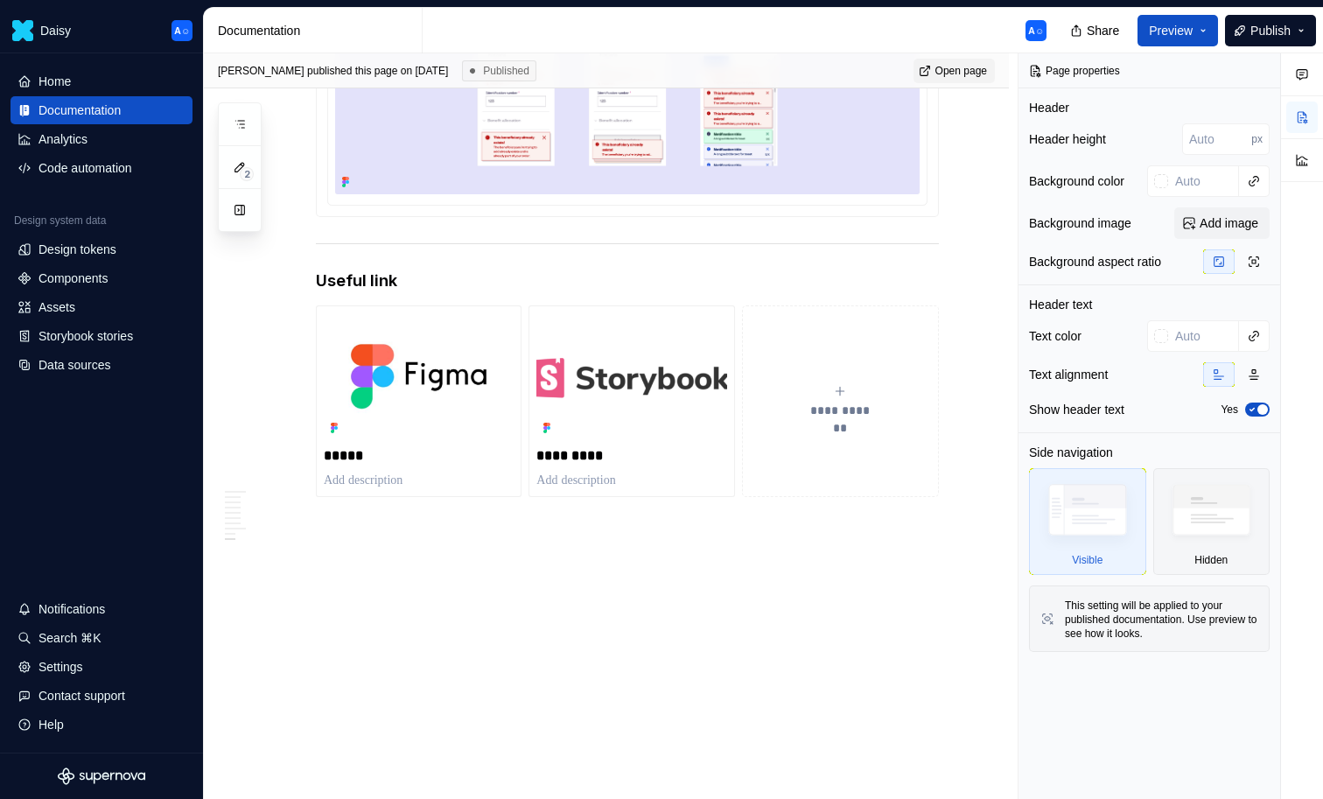  What do you see at coordinates (55, 31) in the screenshot?
I see `div: Daisy` at bounding box center [55, 31].